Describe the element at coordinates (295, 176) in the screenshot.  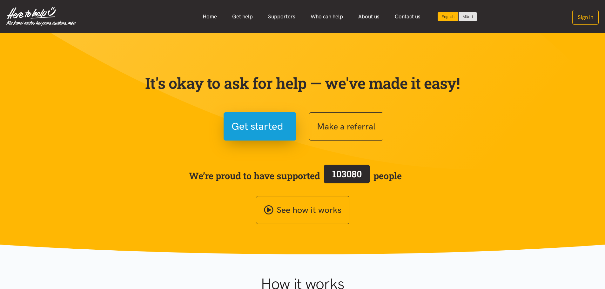
I see `span: We’re proud to have supported people` at that location.